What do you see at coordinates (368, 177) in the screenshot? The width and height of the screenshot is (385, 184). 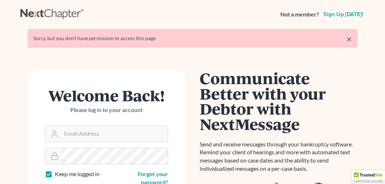 I see `div: TrustedSite Certified` at bounding box center [368, 177].